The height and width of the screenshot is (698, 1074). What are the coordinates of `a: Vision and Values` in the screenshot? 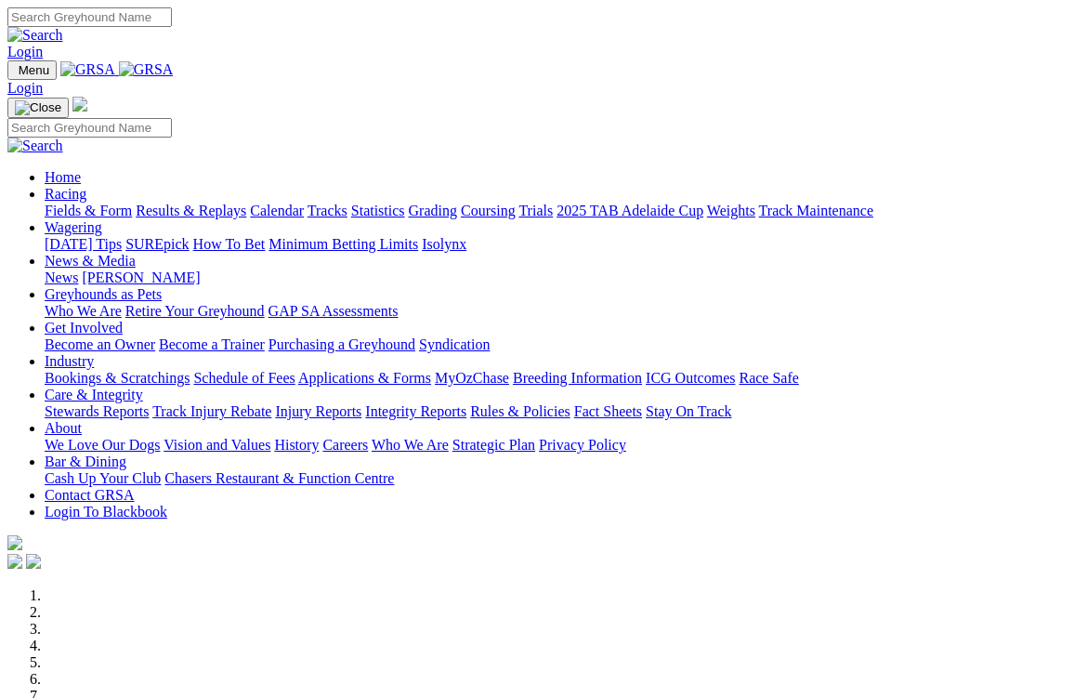 It's located at (216, 444).